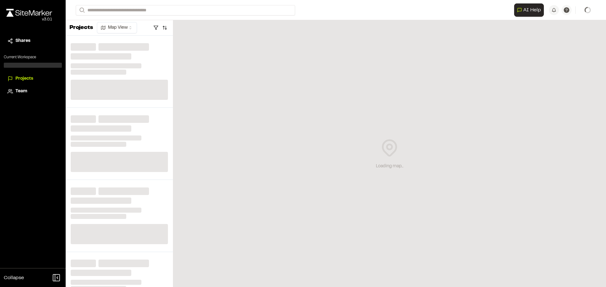 The width and height of the screenshot is (606, 287). I want to click on span: Projects, so click(24, 79).